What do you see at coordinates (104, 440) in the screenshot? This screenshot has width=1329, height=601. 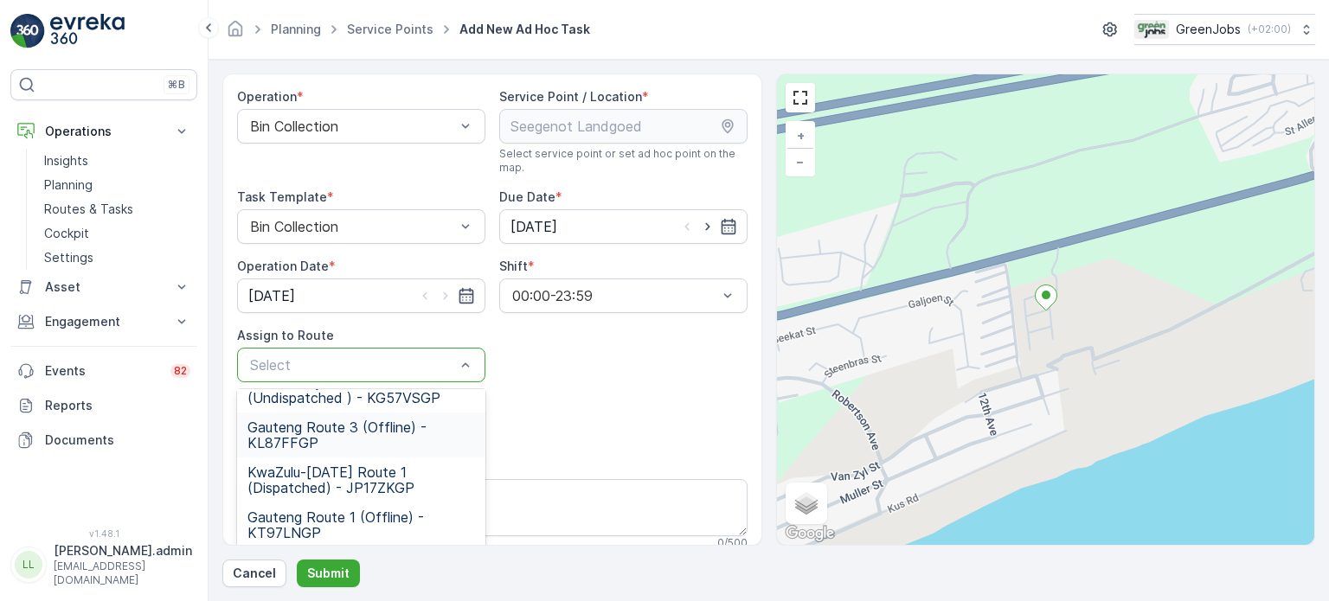 I see `a: Documents` at bounding box center [104, 440].